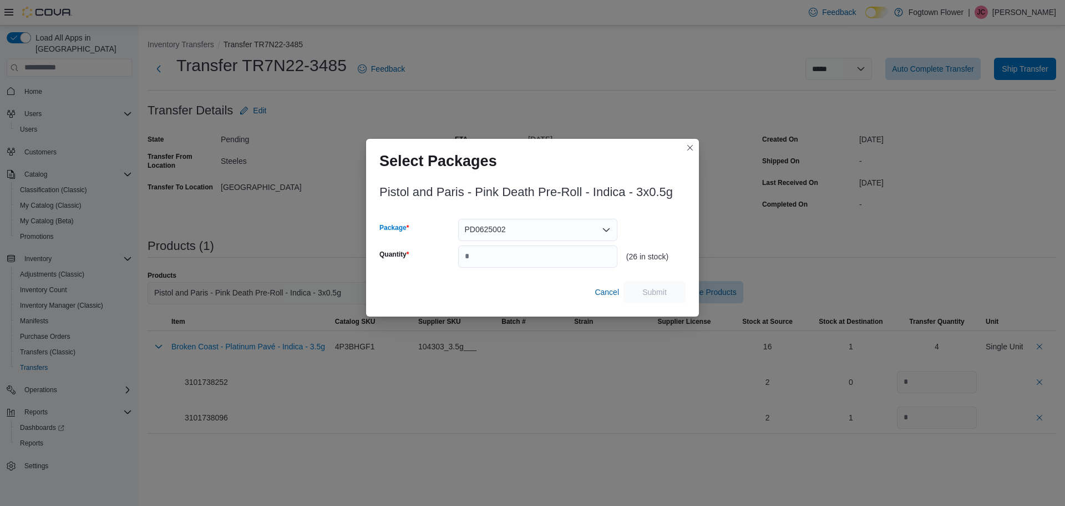  I want to click on button: Closes this modal window, so click(690, 148).